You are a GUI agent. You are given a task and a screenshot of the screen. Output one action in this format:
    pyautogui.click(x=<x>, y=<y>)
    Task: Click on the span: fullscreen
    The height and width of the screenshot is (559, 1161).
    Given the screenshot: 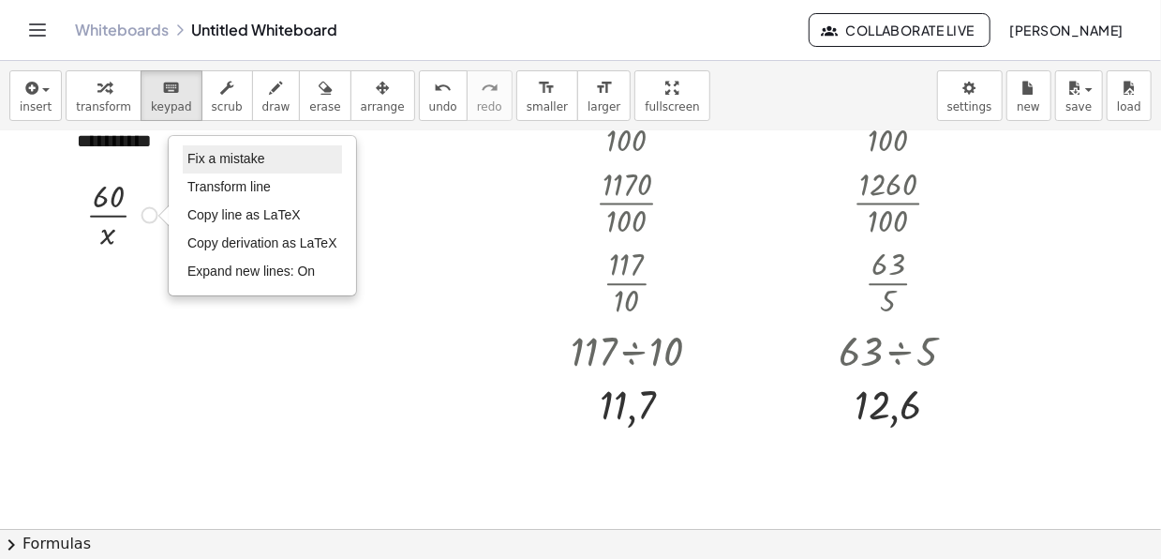 What is the action you would take?
    pyautogui.click(x=672, y=107)
    